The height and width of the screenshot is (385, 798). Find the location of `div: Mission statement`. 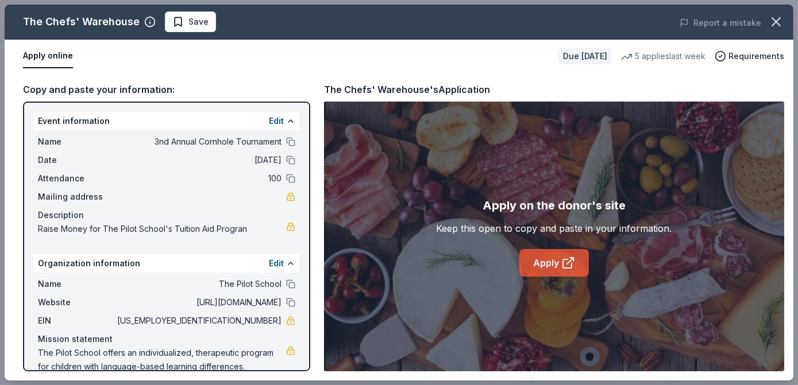

div: Mission statement is located at coordinates (167, 339).